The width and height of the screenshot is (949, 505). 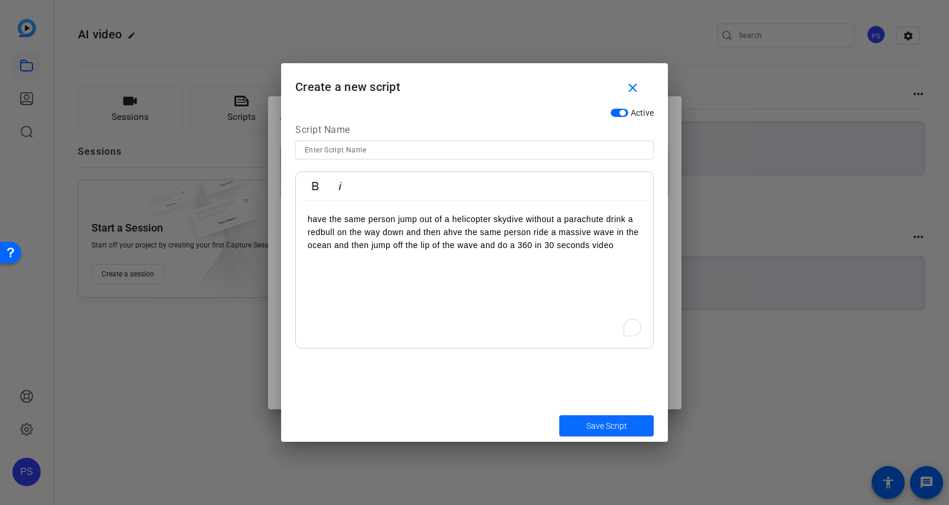 I want to click on span: Save Script, so click(x=606, y=426).